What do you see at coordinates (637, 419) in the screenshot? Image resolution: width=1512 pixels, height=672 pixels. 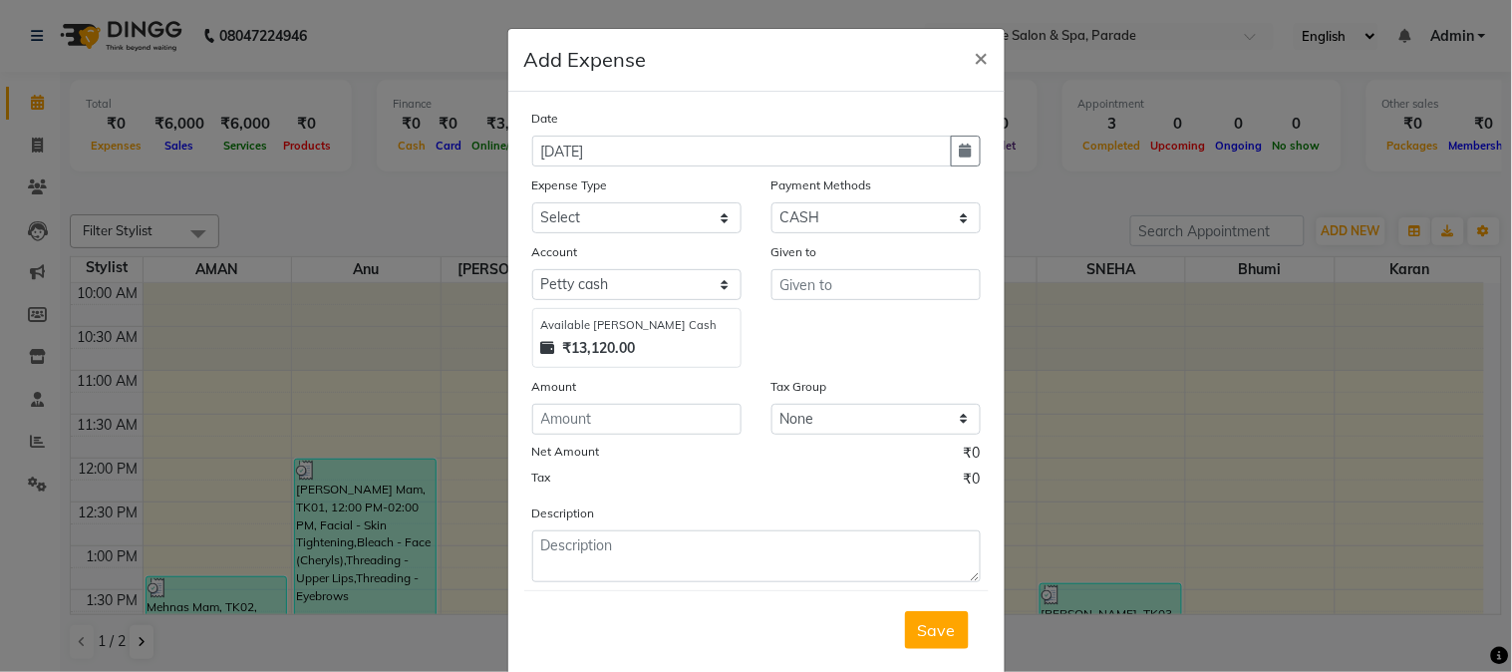 I see `input: Amount` at bounding box center [637, 419].